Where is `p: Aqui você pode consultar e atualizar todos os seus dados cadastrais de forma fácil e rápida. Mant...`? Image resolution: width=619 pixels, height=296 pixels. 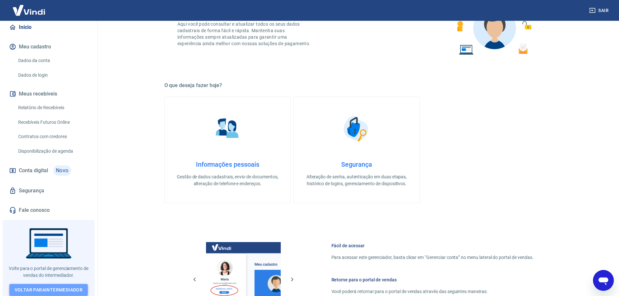
p: Aqui você pode consultar e atualizar todos os seus dados cadastrais de forma fácil e rápida. Mant... is located at coordinates (245, 34).